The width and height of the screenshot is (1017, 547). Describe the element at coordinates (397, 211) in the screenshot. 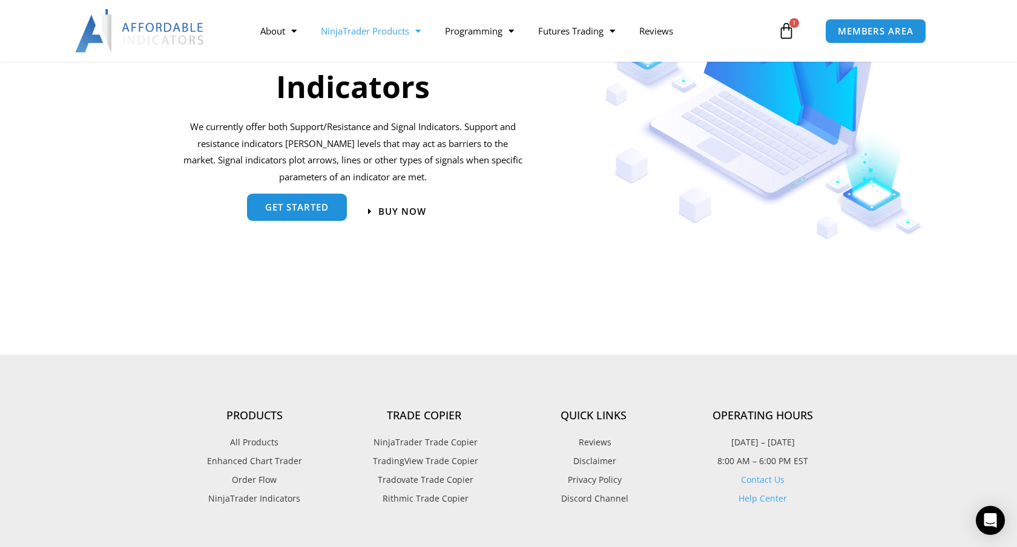

I see `a: Buy now` at that location.